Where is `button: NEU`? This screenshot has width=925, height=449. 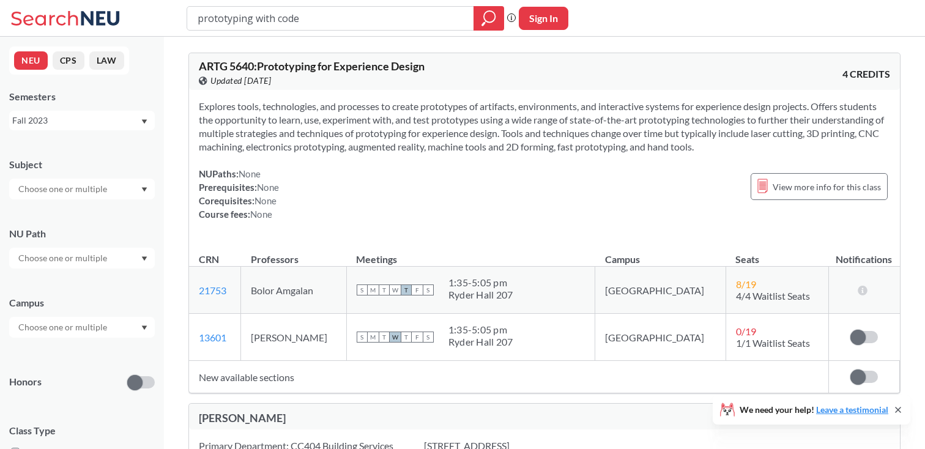 button: NEU is located at coordinates (31, 61).